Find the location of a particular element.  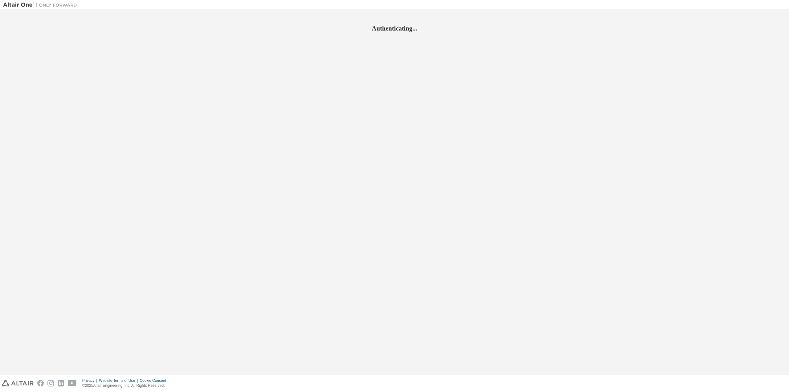

img: instagram.svg is located at coordinates (51, 383).